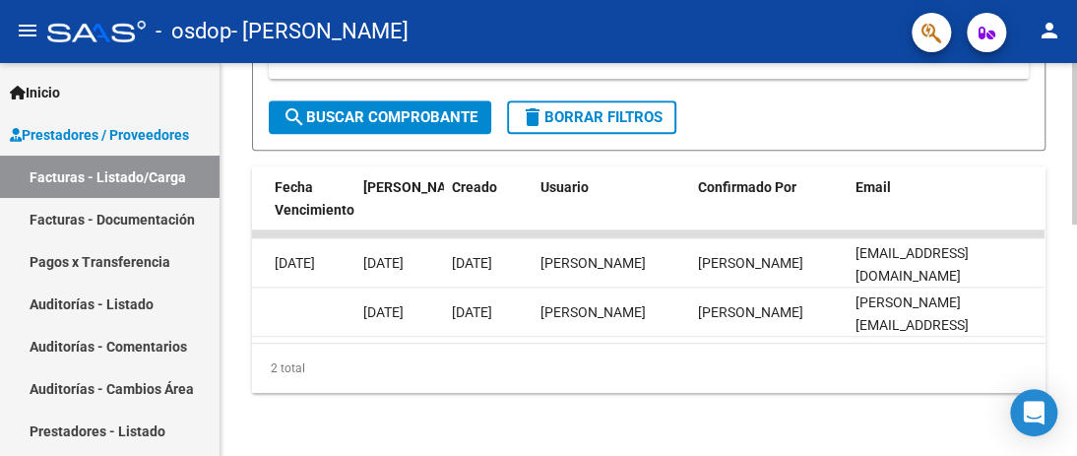 This screenshot has height=456, width=1077. What do you see at coordinates (533, 117) in the screenshot?
I see `mat-icon: delete` at bounding box center [533, 117].